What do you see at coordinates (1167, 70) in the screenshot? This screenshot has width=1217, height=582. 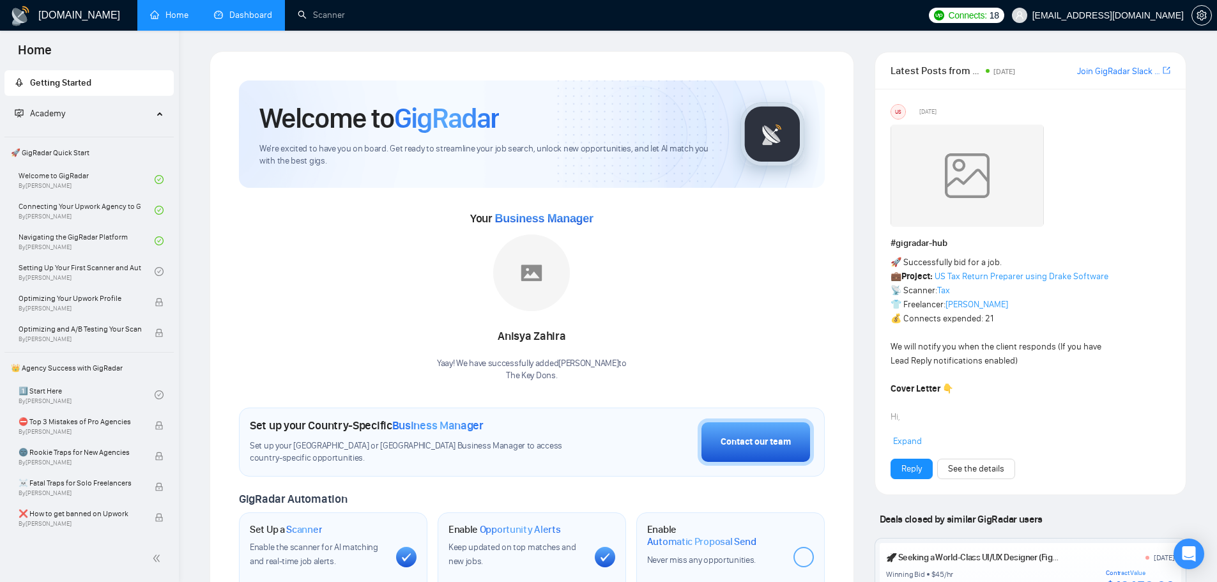 I see `span: export` at bounding box center [1167, 70].